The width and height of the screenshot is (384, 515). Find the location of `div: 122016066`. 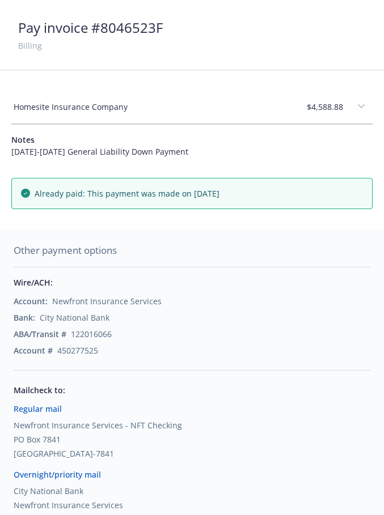

div: 122016066 is located at coordinates (91, 334).